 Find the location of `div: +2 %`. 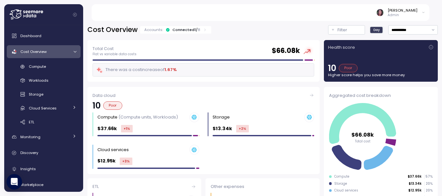

div: +2 % is located at coordinates (242, 129).